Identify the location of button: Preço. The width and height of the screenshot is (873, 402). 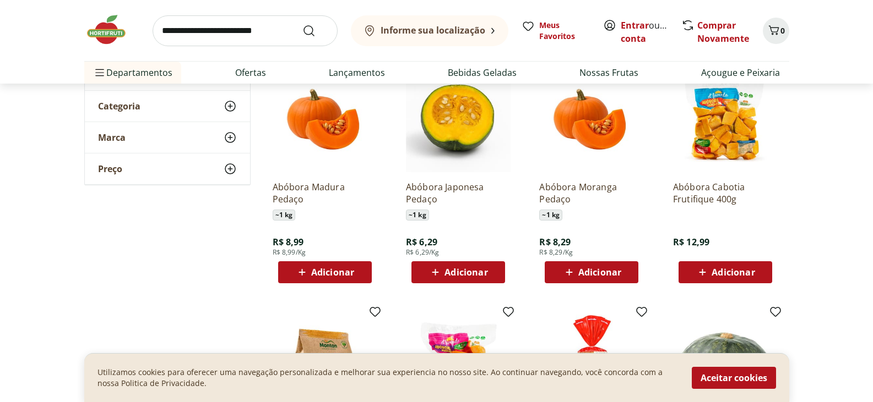
(167, 169).